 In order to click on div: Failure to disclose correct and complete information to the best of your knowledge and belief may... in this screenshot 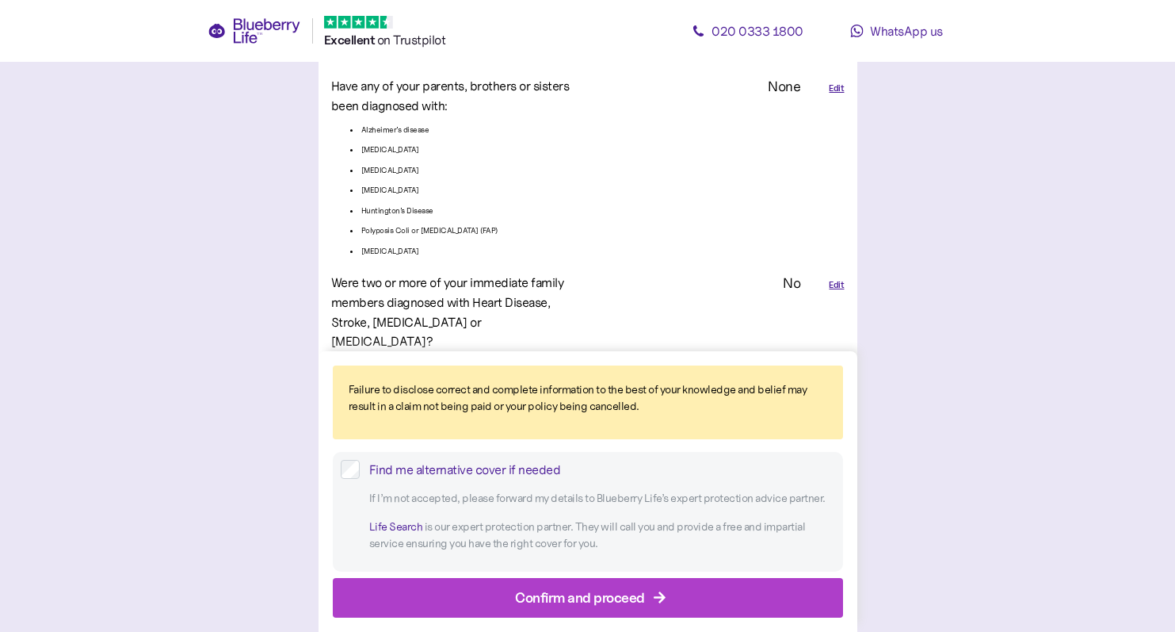, I will do `click(588, 398)`.